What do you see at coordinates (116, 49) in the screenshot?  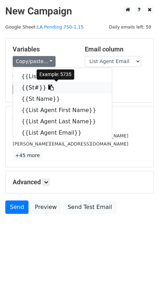 I see `h5: Email column` at bounding box center [116, 49].